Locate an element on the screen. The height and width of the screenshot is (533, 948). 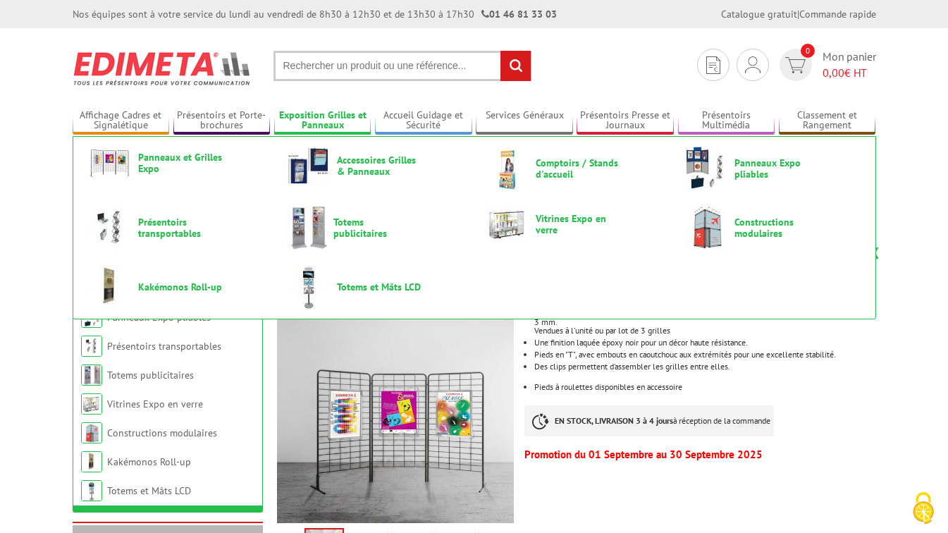
img: Cookies (fenêtre modale) is located at coordinates (923, 508).